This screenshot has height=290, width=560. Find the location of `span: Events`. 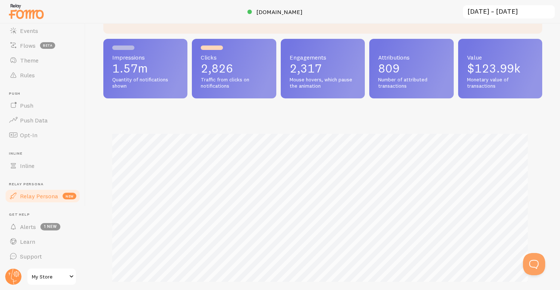

span: Events is located at coordinates (29, 31).